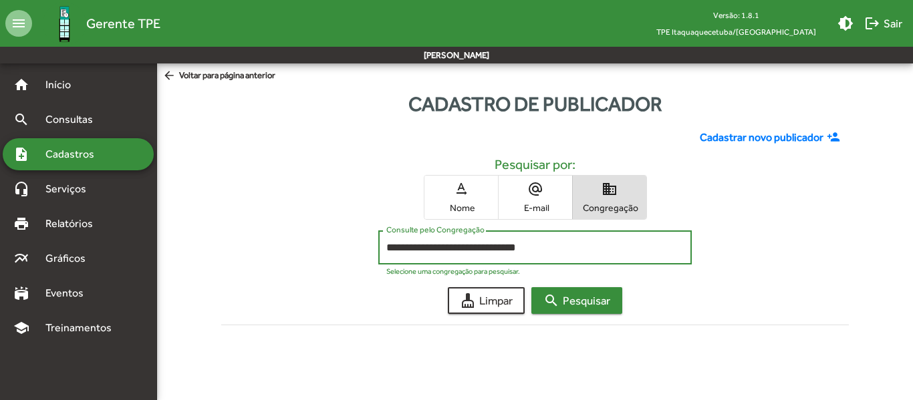 The width and height of the screenshot is (913, 400). I want to click on button: Nome, so click(461, 197).